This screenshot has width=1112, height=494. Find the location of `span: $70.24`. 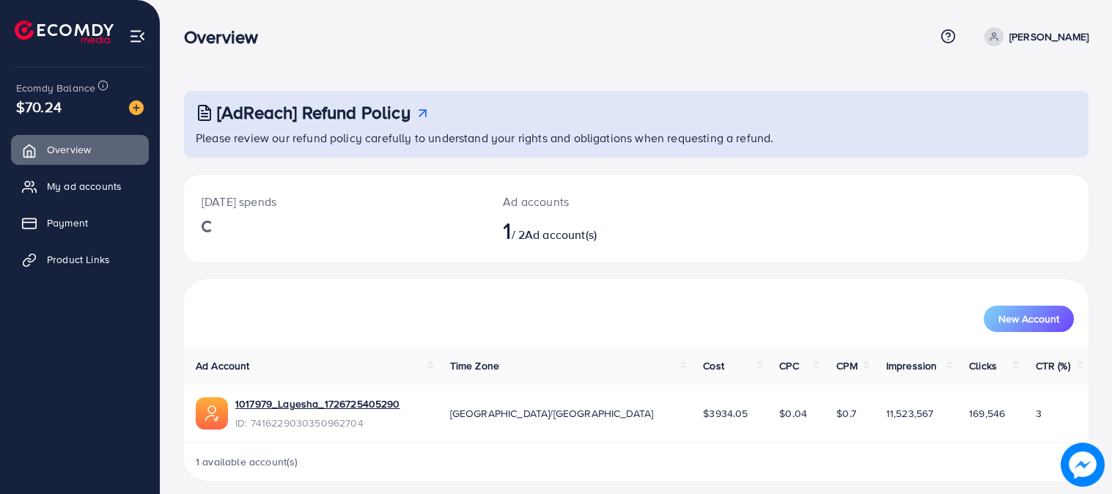

span: $70.24 is located at coordinates (39, 106).